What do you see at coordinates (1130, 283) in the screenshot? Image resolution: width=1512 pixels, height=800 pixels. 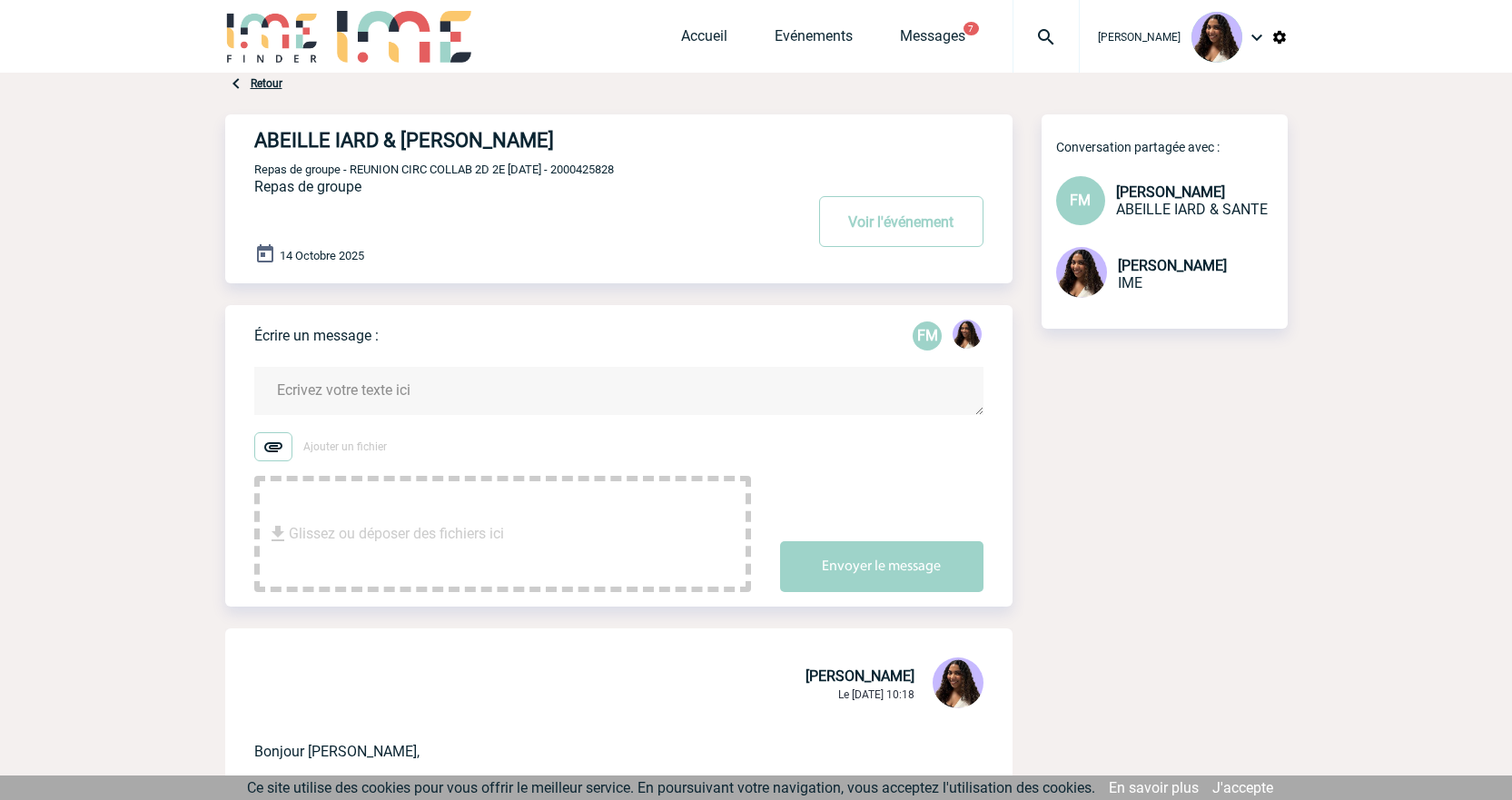 I see `span: IME` at bounding box center [1130, 283].